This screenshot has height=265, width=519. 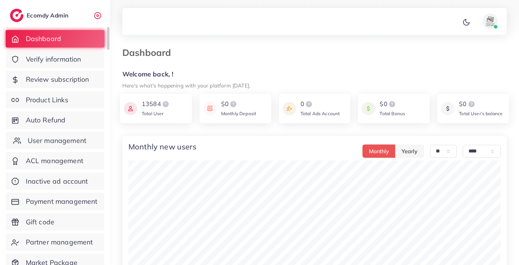 I want to click on span: Total User’s balance, so click(x=481, y=113).